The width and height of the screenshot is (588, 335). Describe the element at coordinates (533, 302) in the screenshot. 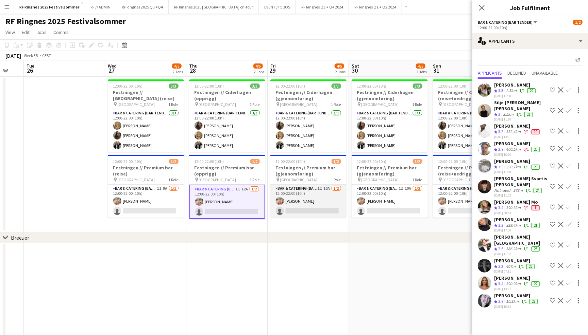

I see `div: 27` at that location.